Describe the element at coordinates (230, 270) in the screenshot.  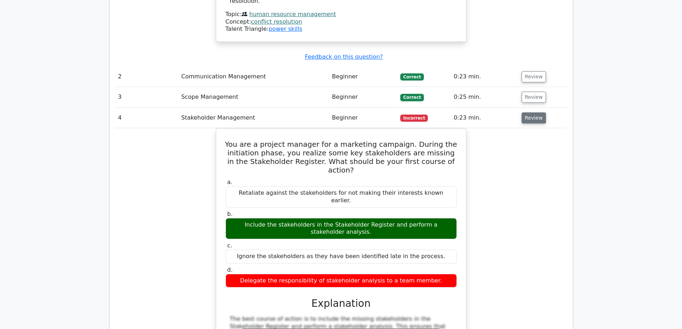
I see `span: d.` at that location.